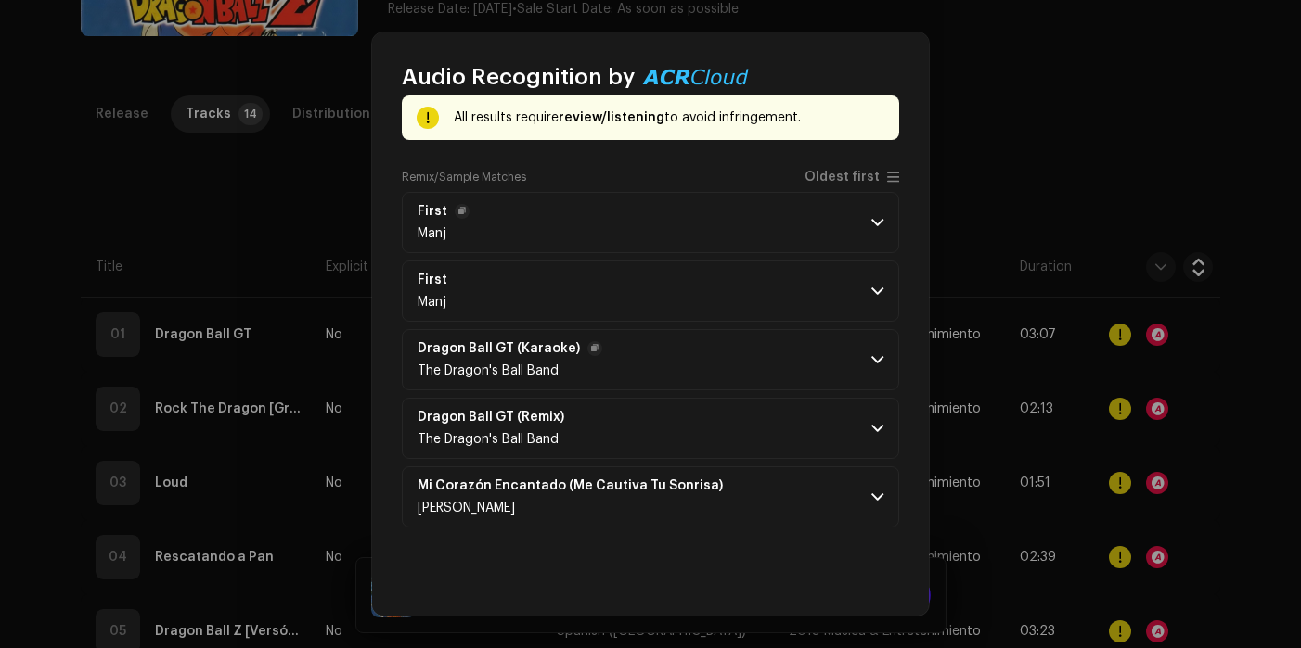 This screenshot has width=1301, height=648. What do you see at coordinates (518, 77) in the screenshot?
I see `span: Audio Recognition by` at bounding box center [518, 77].